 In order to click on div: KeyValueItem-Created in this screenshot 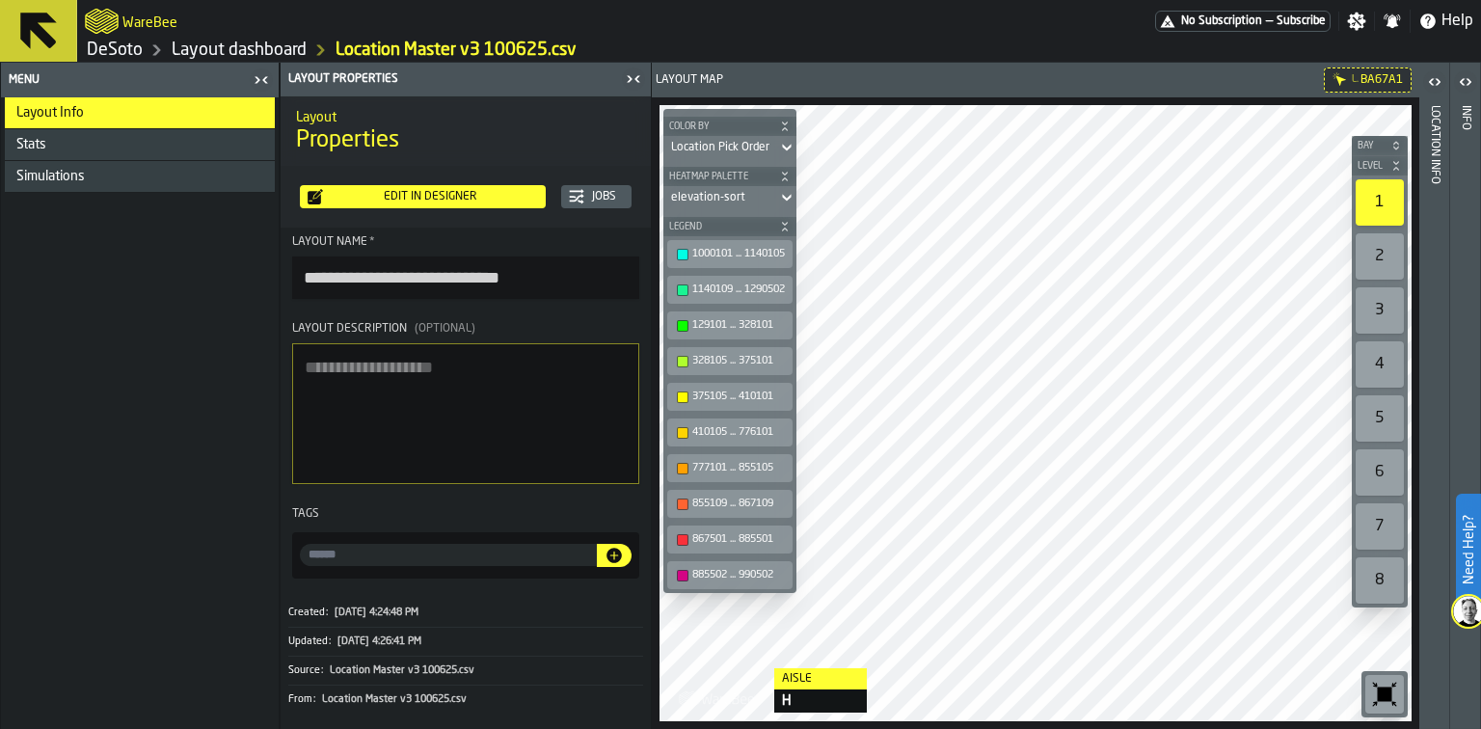, I will do `click(466, 612)`.